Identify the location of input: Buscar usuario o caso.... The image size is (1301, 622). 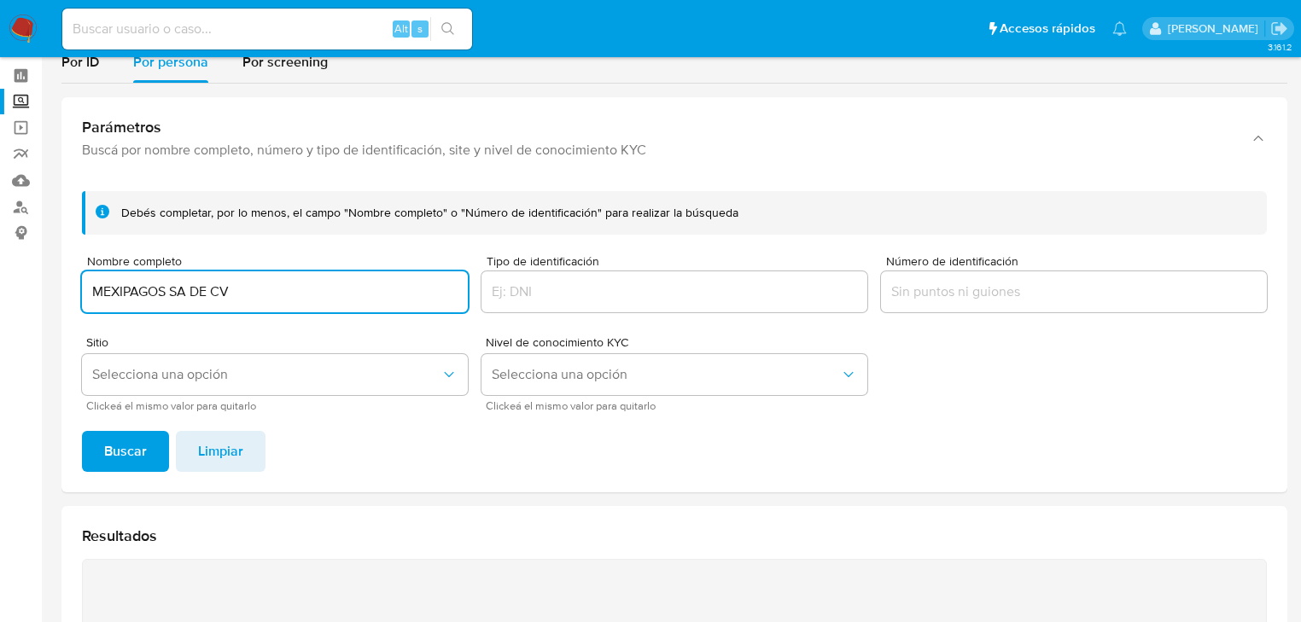
(267, 29).